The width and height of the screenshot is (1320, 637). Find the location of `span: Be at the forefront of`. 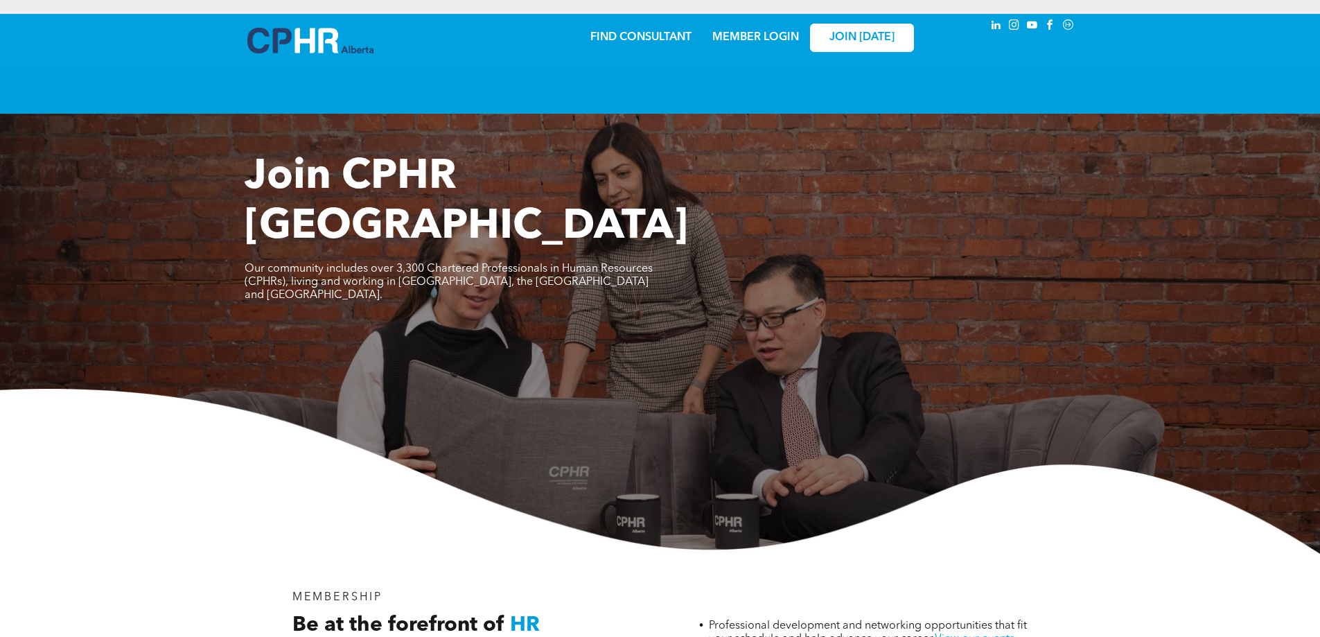

span: Be at the forefront of is located at coordinates (398, 625).